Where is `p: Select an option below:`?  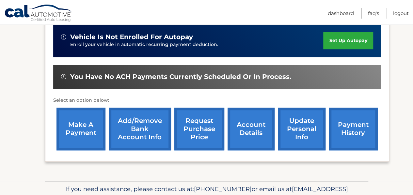
p: Select an option below: is located at coordinates (217, 101).